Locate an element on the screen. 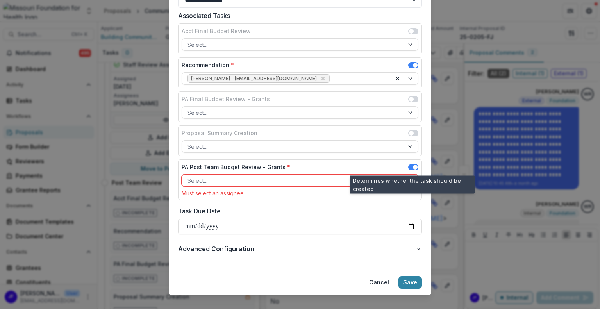  label: Task Due Date is located at coordinates (297, 211).